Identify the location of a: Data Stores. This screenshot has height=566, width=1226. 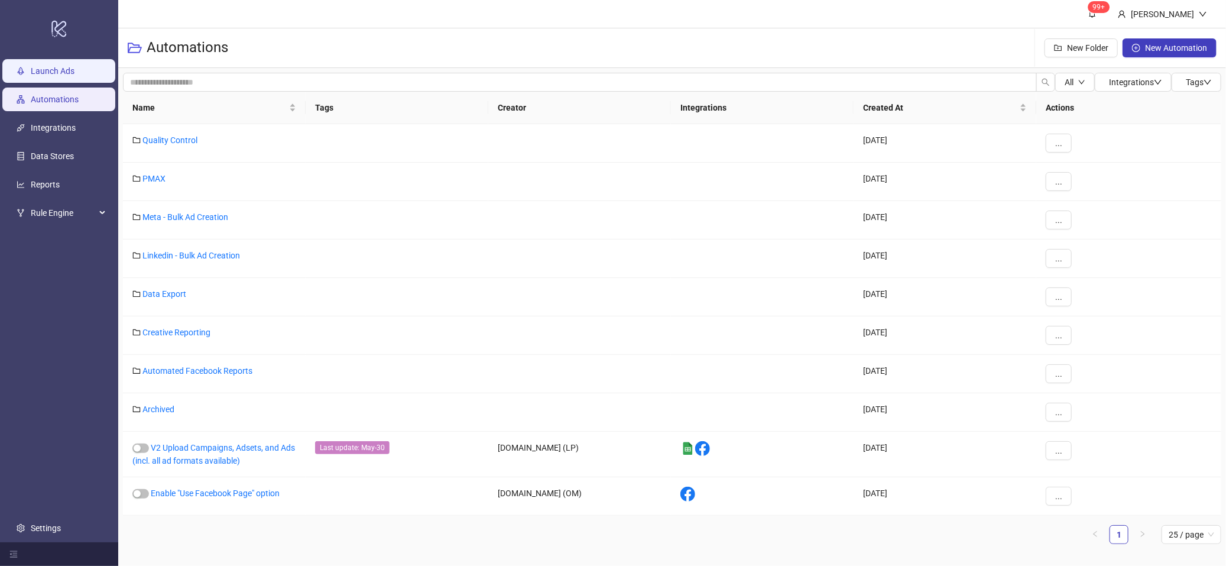
(52, 156).